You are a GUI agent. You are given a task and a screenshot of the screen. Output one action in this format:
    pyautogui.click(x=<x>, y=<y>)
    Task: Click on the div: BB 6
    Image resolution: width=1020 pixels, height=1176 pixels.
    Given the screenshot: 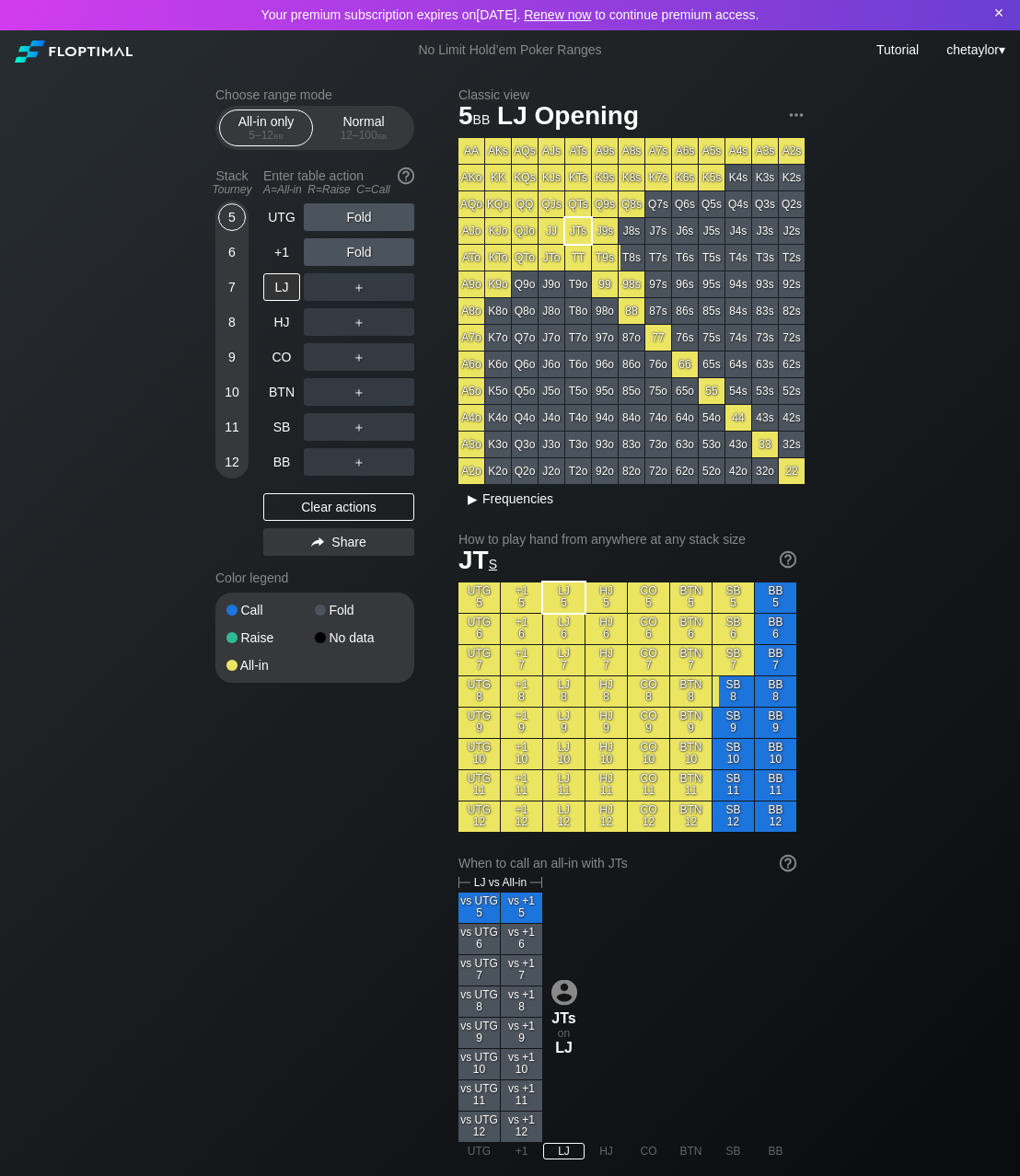 What is the action you would take?
    pyautogui.click(x=775, y=628)
    